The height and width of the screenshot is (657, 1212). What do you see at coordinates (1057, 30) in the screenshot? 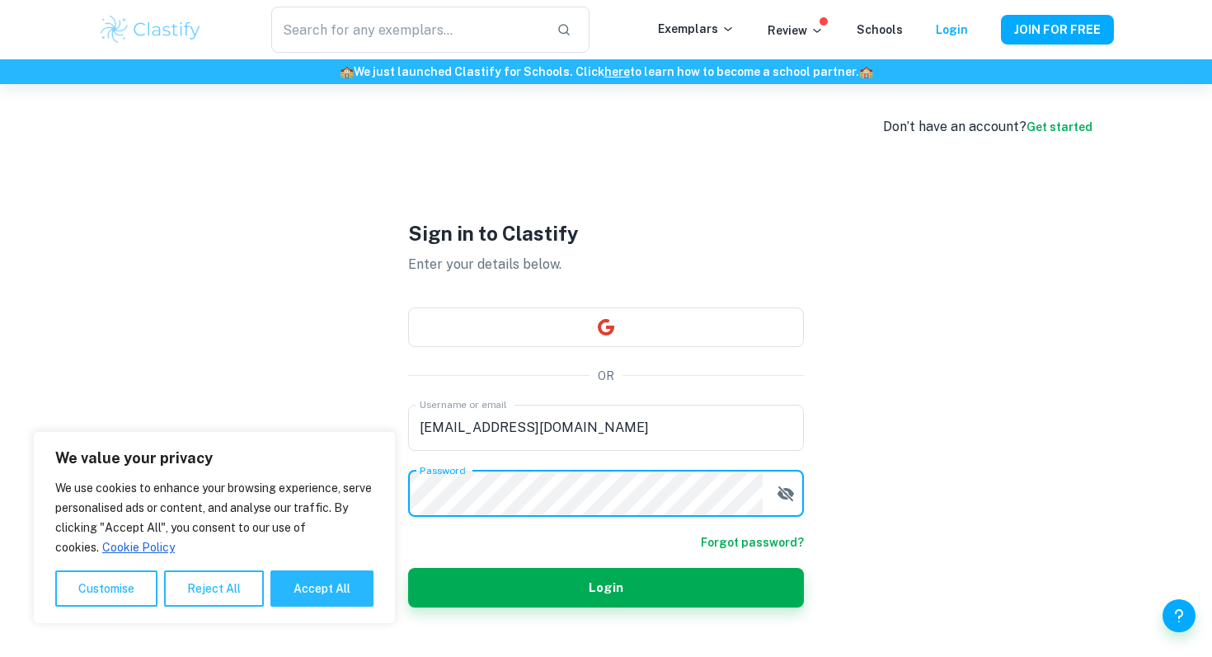
I see `button: JOIN FOR FREE` at bounding box center [1057, 30].